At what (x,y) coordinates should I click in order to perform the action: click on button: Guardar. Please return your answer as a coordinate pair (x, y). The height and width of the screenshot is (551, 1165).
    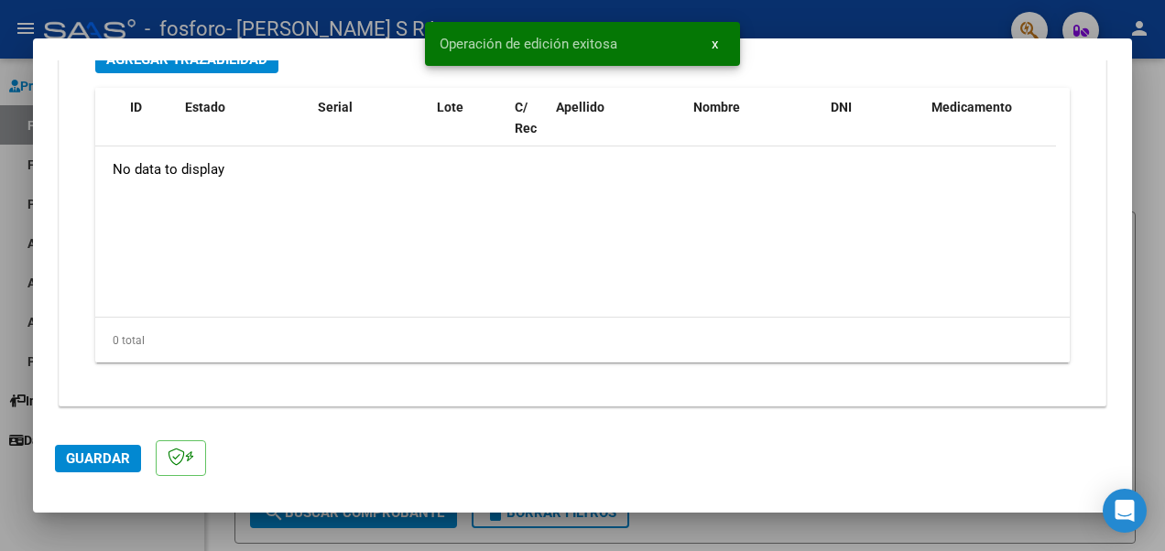
    Looking at the image, I should click on (98, 459).